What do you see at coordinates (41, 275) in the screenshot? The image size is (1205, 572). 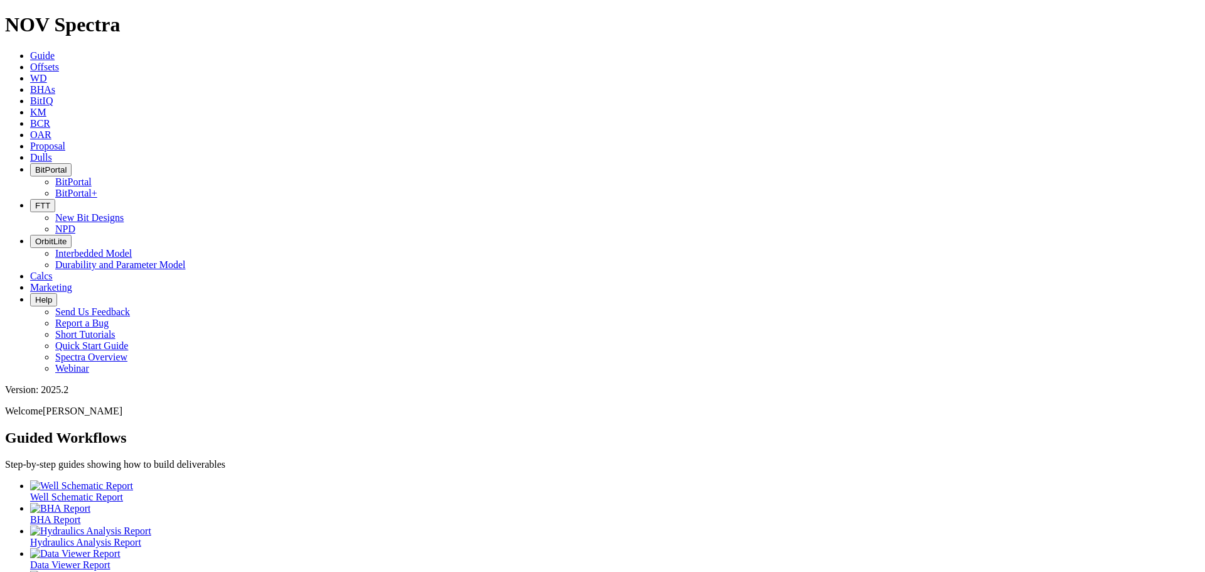 I see `span: Calcs` at bounding box center [41, 275].